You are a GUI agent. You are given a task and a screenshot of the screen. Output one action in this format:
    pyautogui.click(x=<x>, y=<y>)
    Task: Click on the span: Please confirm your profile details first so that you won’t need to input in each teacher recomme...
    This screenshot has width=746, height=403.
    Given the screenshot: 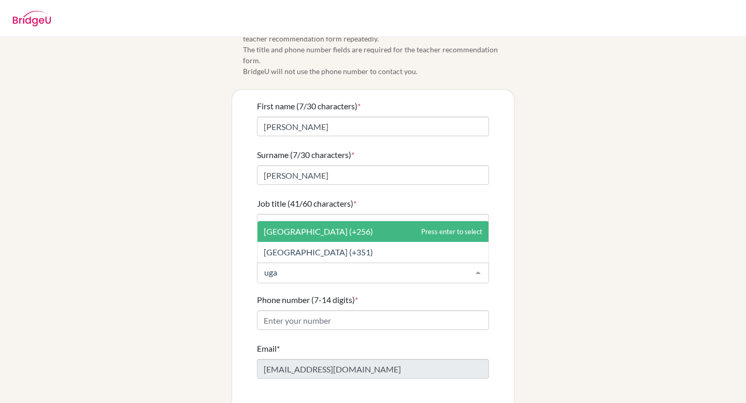 What is the action you would take?
    pyautogui.click(x=379, y=49)
    